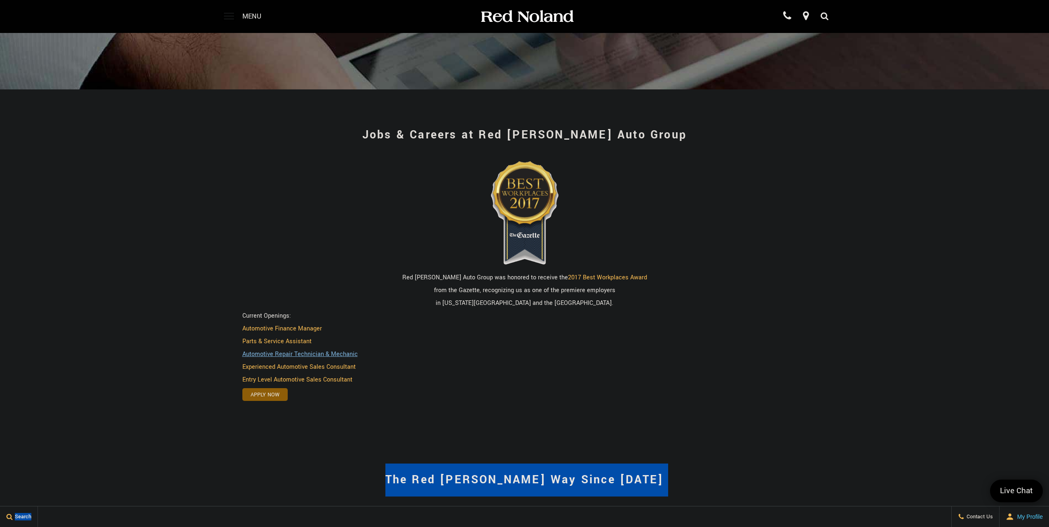 The width and height of the screenshot is (1049, 527). I want to click on span: Search, so click(22, 517).